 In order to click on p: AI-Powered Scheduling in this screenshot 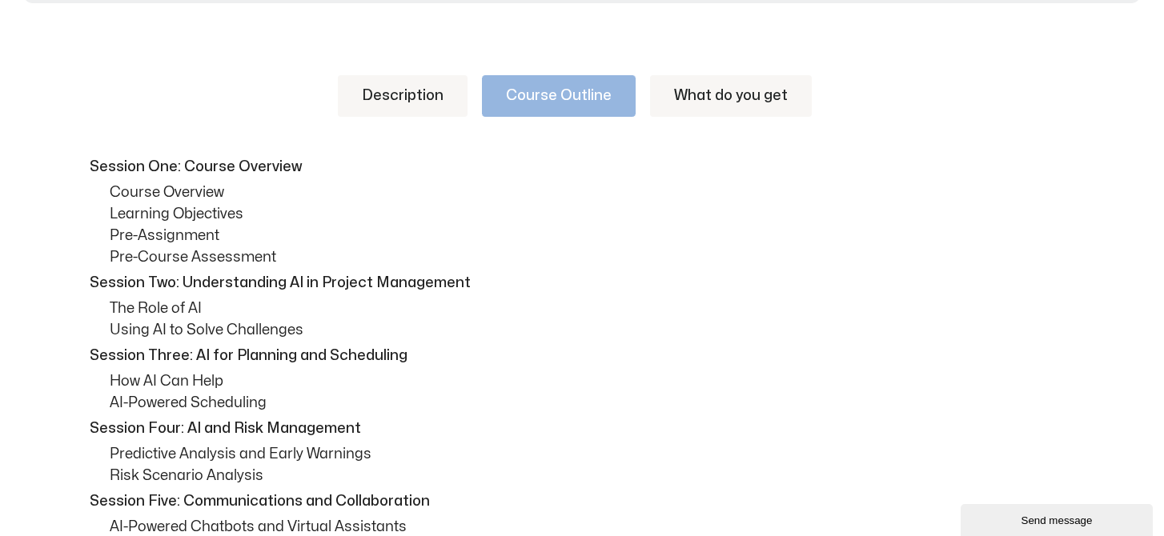, I will do `click(594, 403)`.